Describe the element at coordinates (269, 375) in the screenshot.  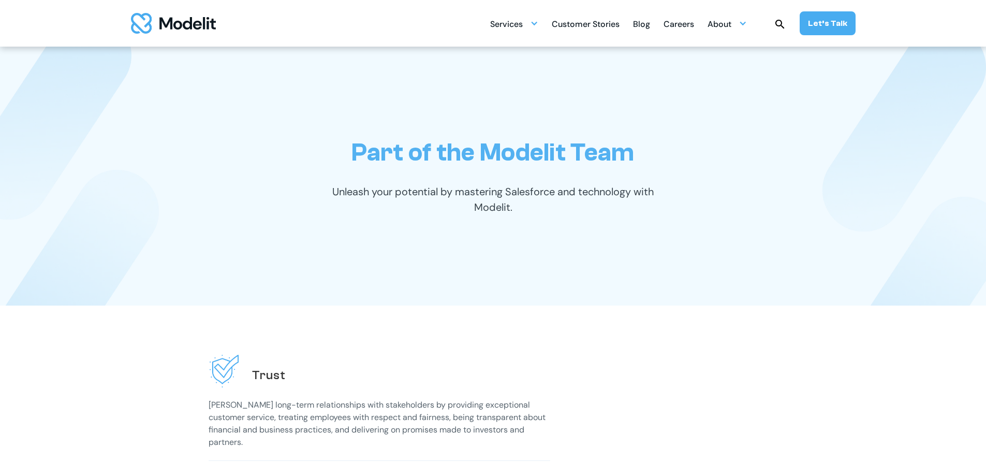
I see `h2: Trust` at that location.